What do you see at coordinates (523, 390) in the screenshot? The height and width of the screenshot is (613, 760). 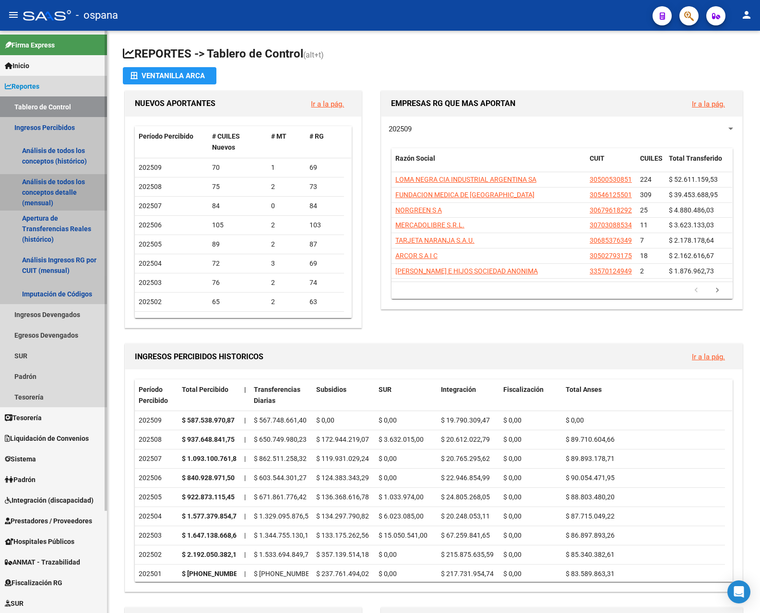 I see `span: Fiscalización` at bounding box center [523, 390].